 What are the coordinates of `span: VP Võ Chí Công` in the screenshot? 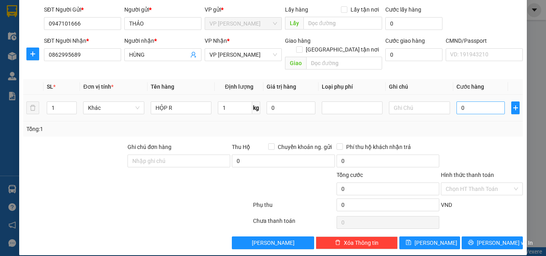 It's located at (243, 55).